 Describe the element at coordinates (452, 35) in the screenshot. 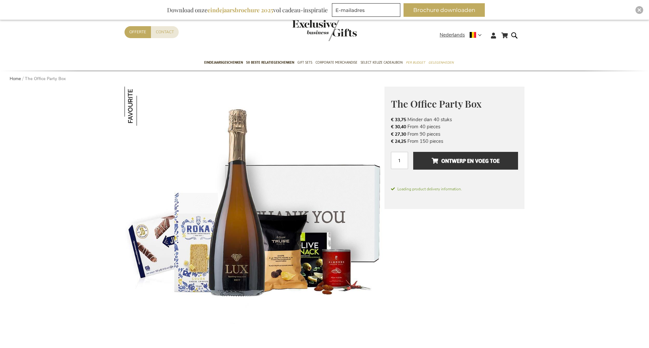

I see `span: Nederlands` at that location.